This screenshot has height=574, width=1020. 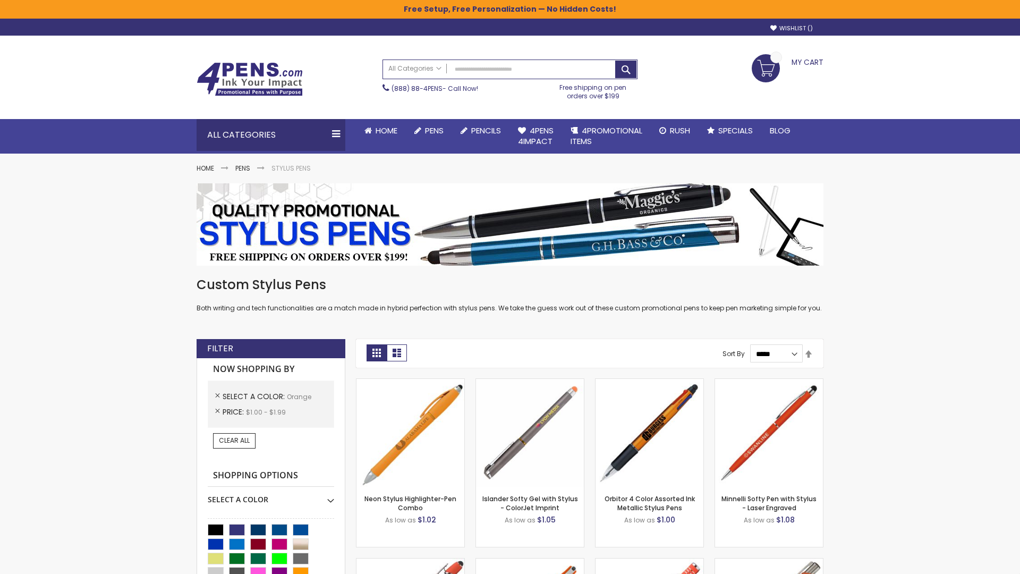 I want to click on a: Wishlist, so click(x=792, y=28).